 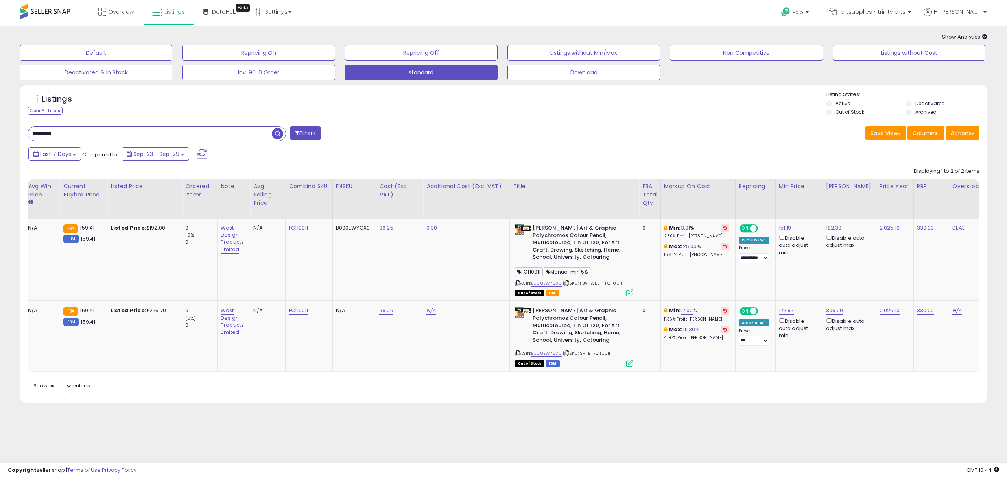 I want to click on div: Combind SKU, so click(x=309, y=186).